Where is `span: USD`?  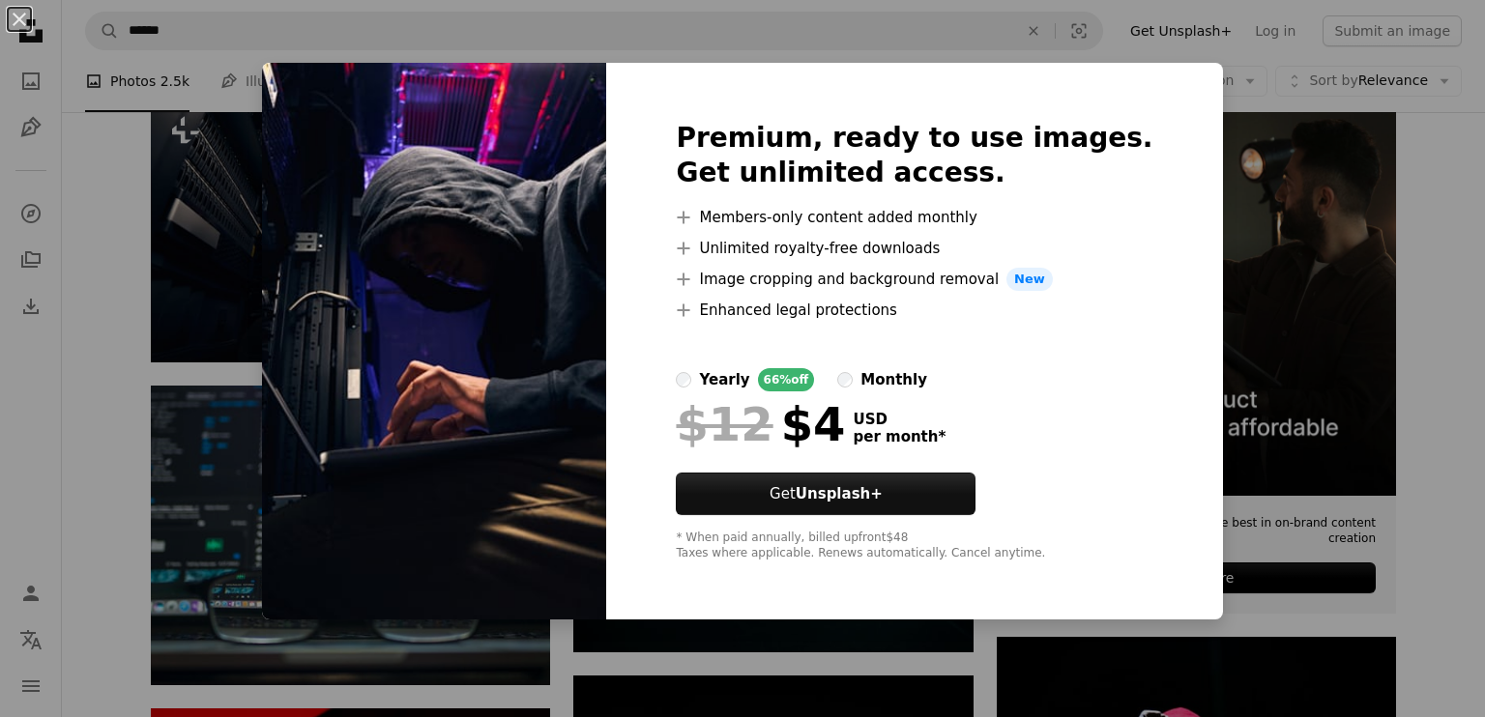 span: USD is located at coordinates (899, 420).